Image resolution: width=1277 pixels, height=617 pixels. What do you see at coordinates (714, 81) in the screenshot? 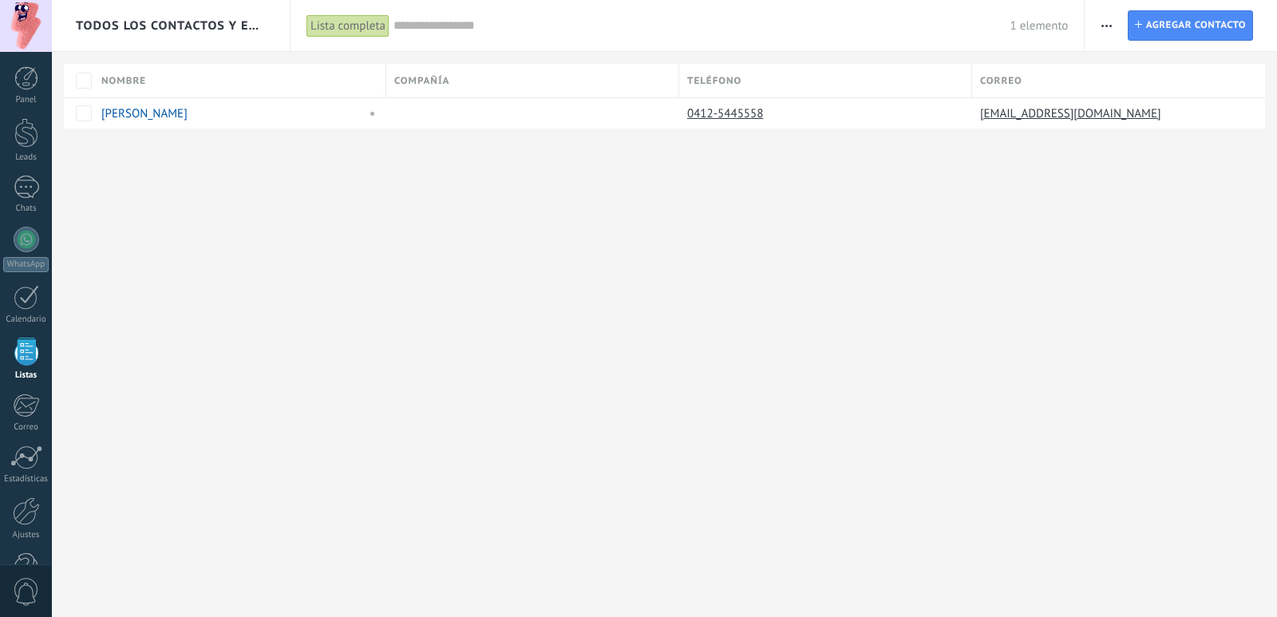
I see `span: Teléfono` at bounding box center [714, 81].